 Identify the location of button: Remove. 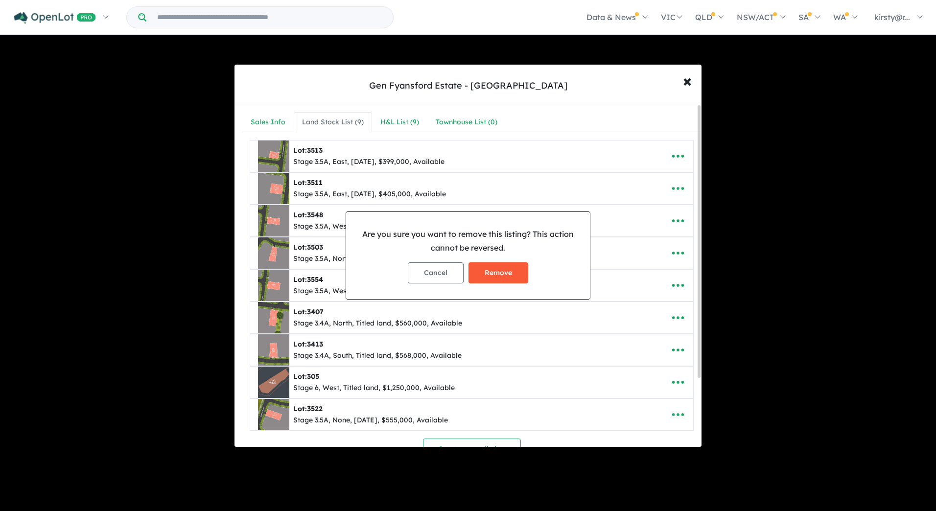
(498, 273).